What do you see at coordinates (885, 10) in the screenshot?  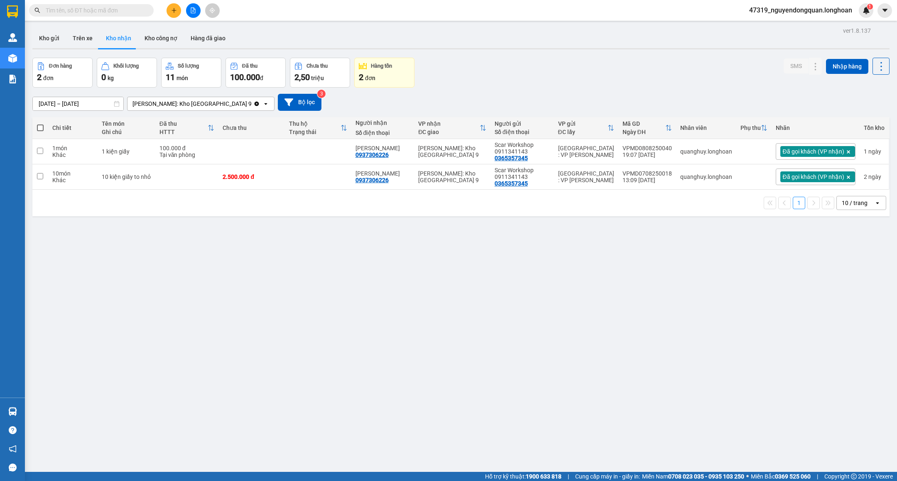 I see `span: caret-down` at bounding box center [885, 10].